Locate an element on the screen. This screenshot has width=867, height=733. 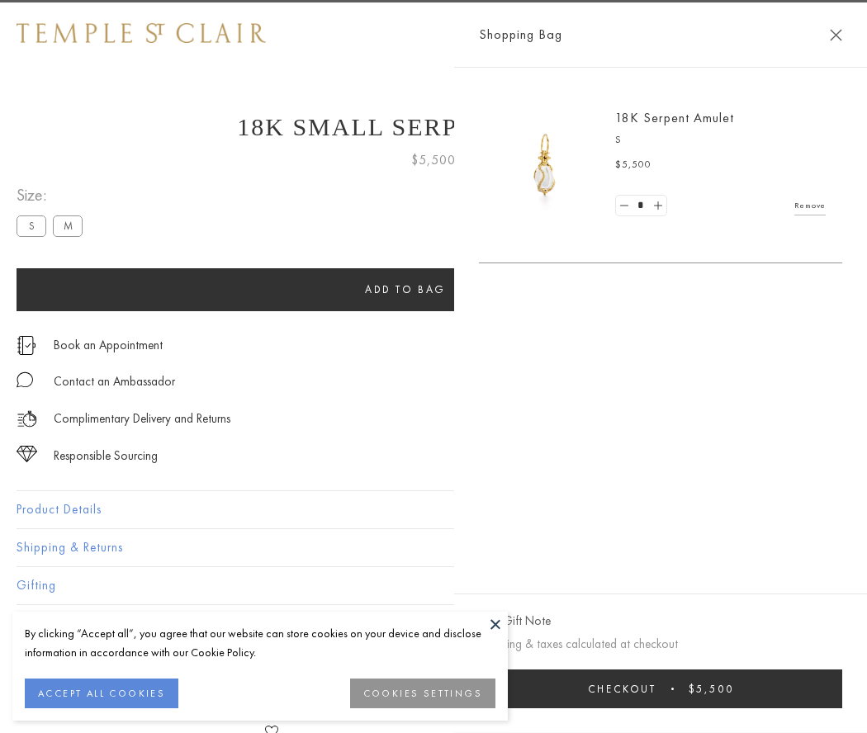
button: Product Details is located at coordinates (433, 509).